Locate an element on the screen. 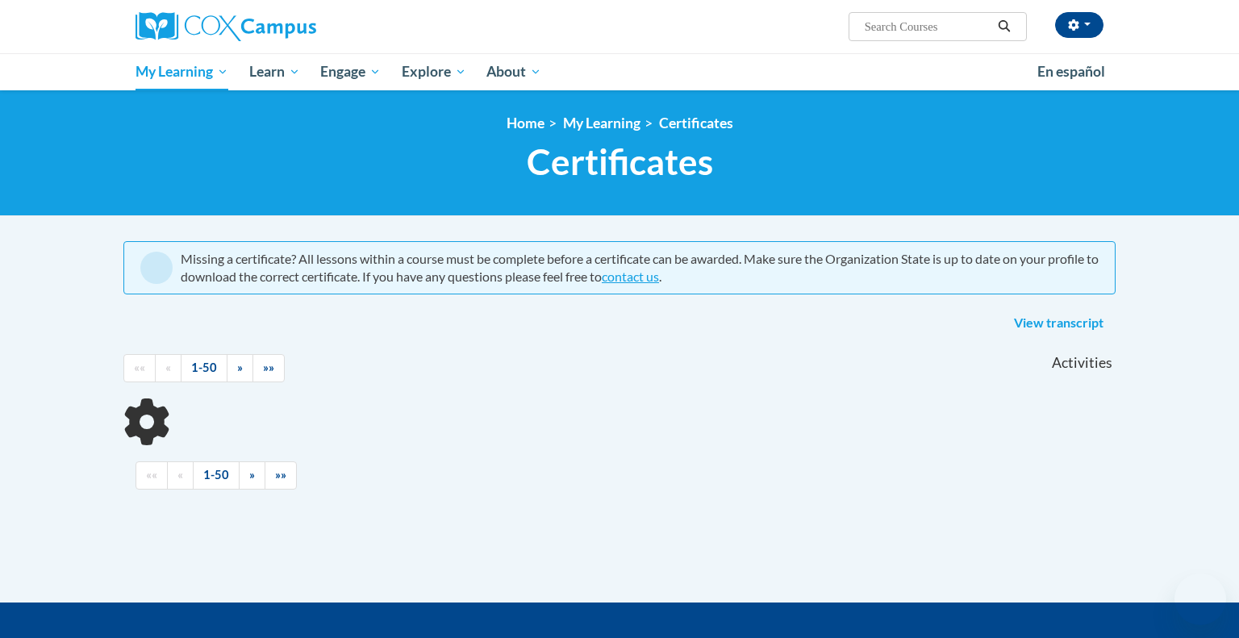  div: Main menu is located at coordinates (619, 72).